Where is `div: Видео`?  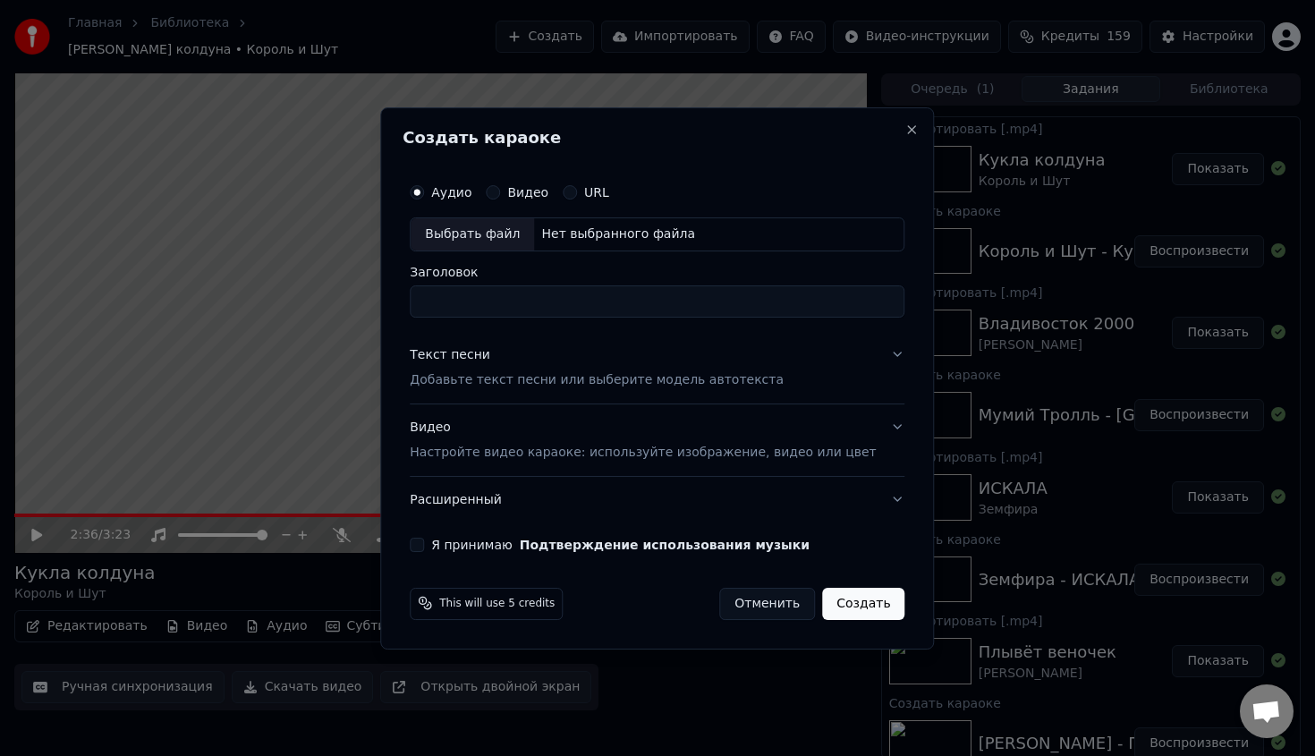 div: Видео is located at coordinates (642, 440).